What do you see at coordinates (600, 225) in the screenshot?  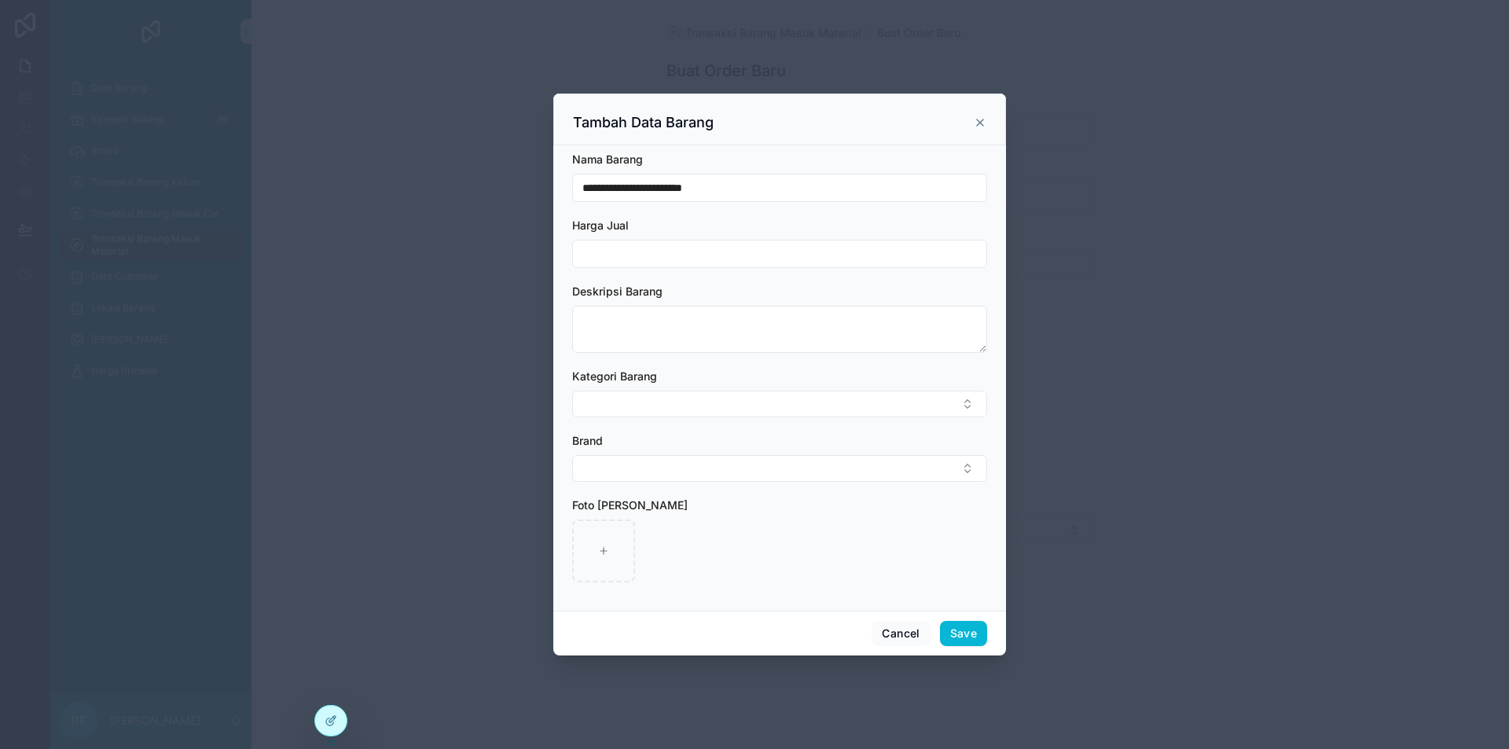 I see `span: Harga Jual` at bounding box center [600, 225].